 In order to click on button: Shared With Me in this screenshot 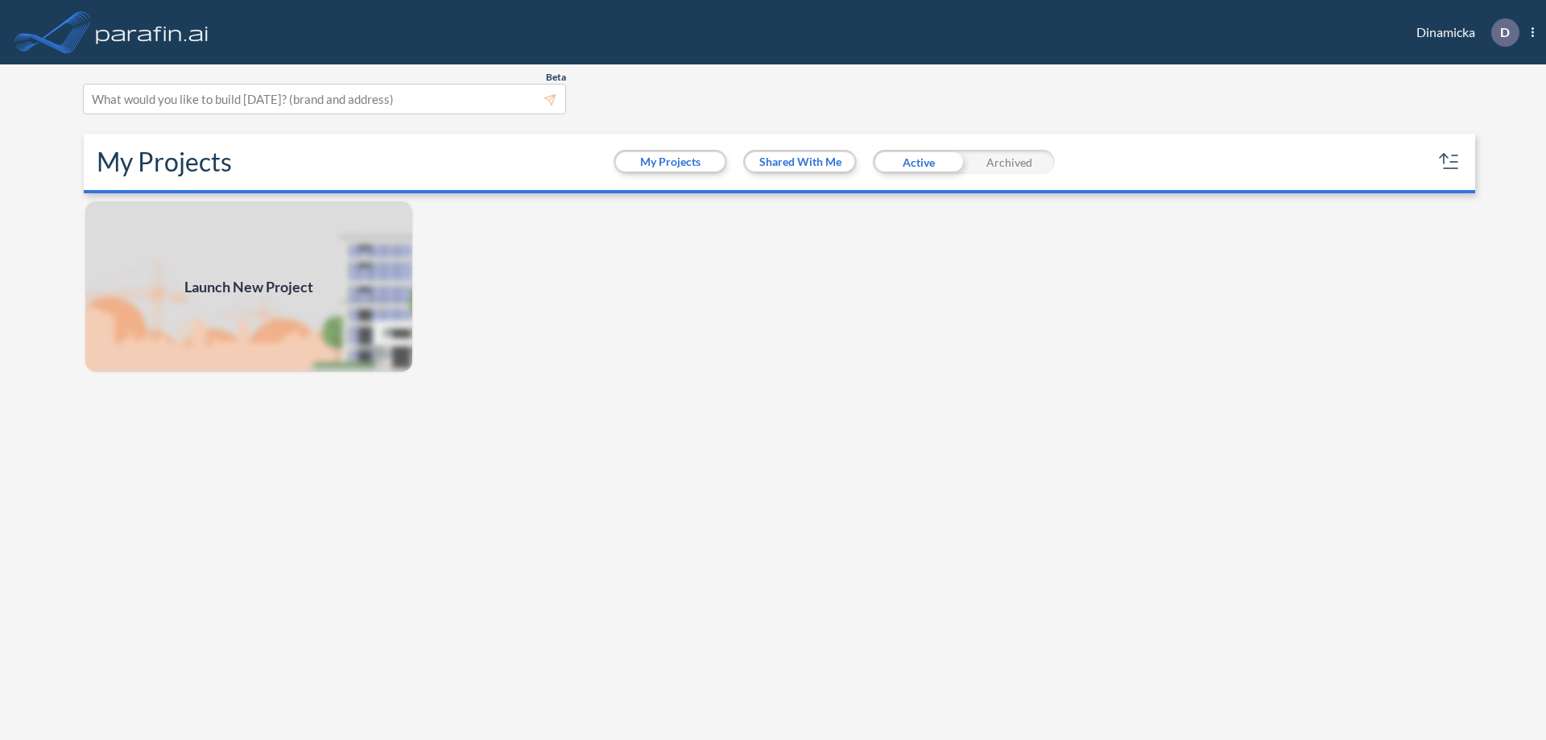, I will do `click(800, 162)`.